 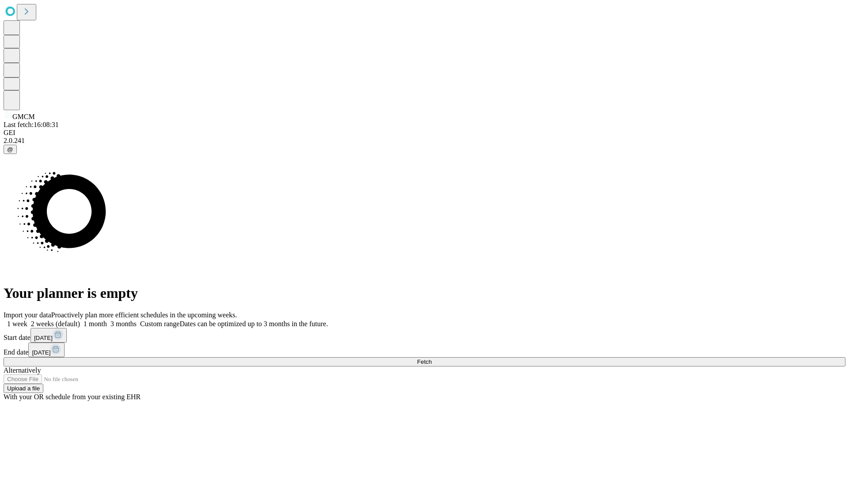 What do you see at coordinates (27, 315) in the screenshot?
I see `span: Import your data` at bounding box center [27, 315].